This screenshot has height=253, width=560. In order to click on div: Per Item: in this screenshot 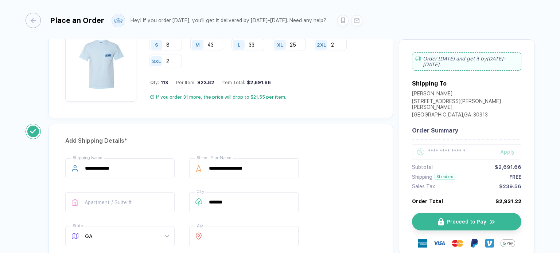, I will do `click(195, 82)`.